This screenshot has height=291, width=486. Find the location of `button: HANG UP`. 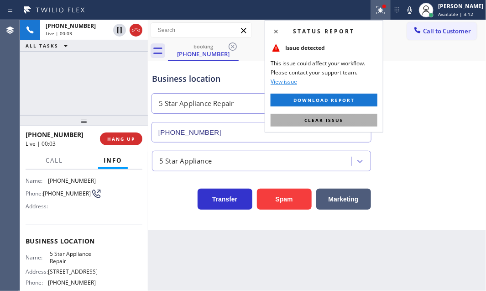

button: HANG UP is located at coordinates (121, 139).